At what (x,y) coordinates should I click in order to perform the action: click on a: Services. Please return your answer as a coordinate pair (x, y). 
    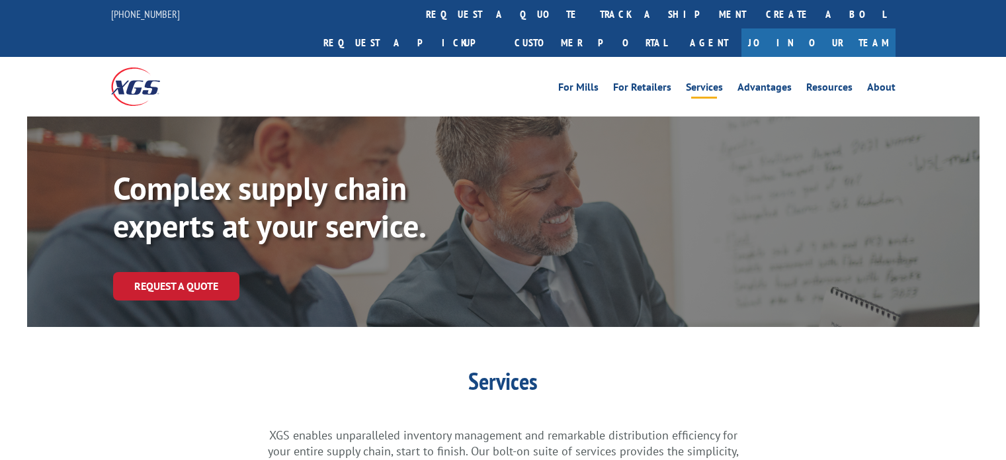
    Looking at the image, I should click on (704, 89).